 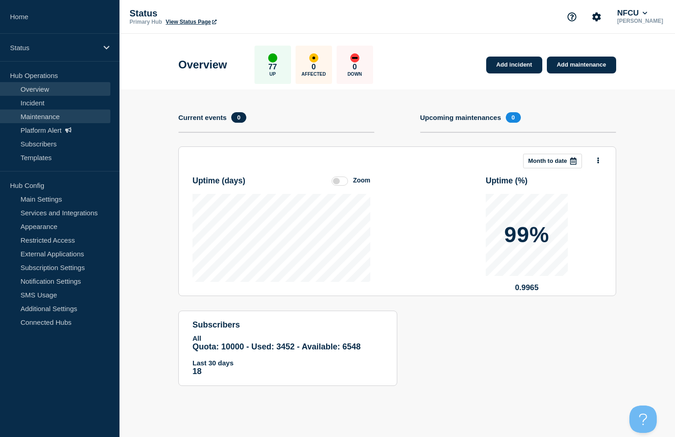 What do you see at coordinates (288, 363) in the screenshot?
I see `p: Last 30 days` at bounding box center [288, 363].